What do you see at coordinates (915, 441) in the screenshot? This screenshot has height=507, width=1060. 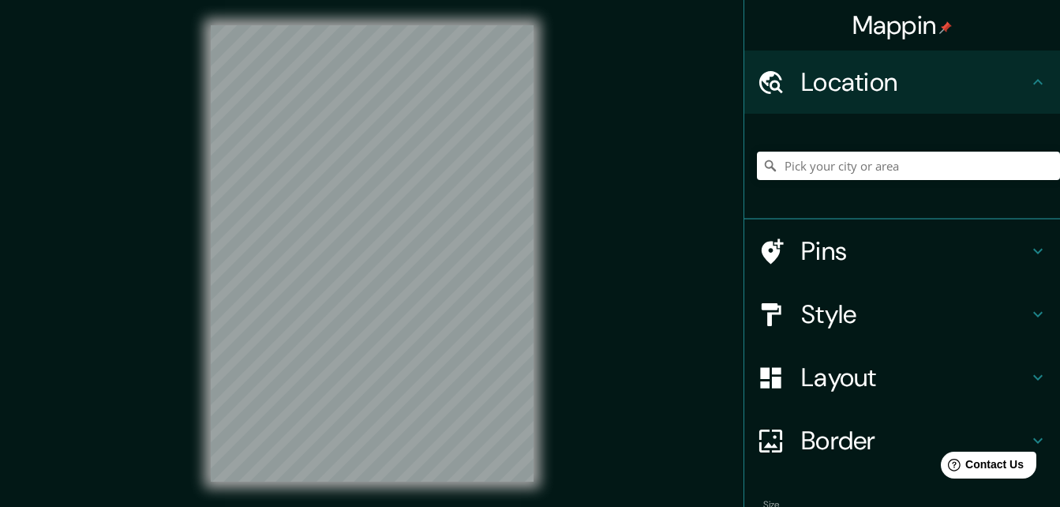 I see `h4: Border` at bounding box center [915, 441].